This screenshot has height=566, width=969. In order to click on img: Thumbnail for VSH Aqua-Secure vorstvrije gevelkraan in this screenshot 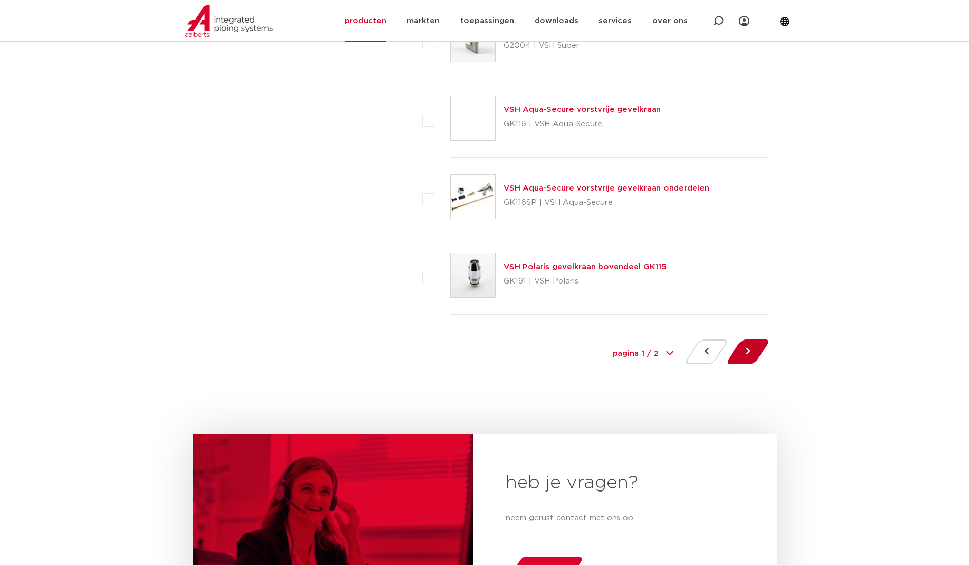, I will do `click(473, 118)`.